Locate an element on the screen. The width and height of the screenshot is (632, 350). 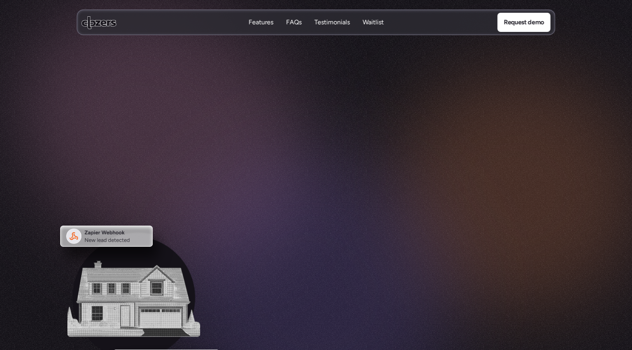
h1: Meet Your Comping Co-pilot is located at coordinates (316, 97).